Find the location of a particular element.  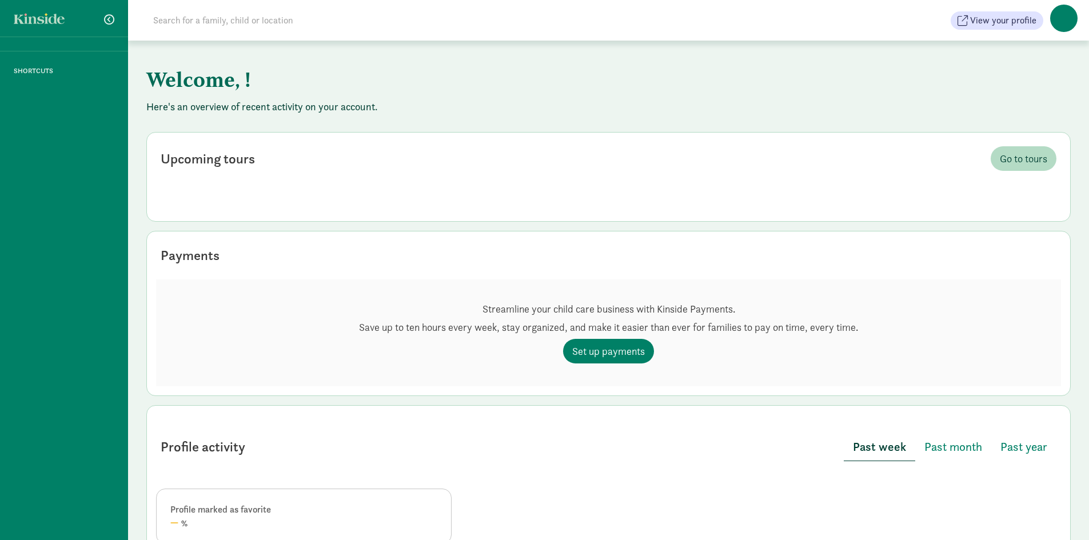

button: Past month is located at coordinates (953, 447).